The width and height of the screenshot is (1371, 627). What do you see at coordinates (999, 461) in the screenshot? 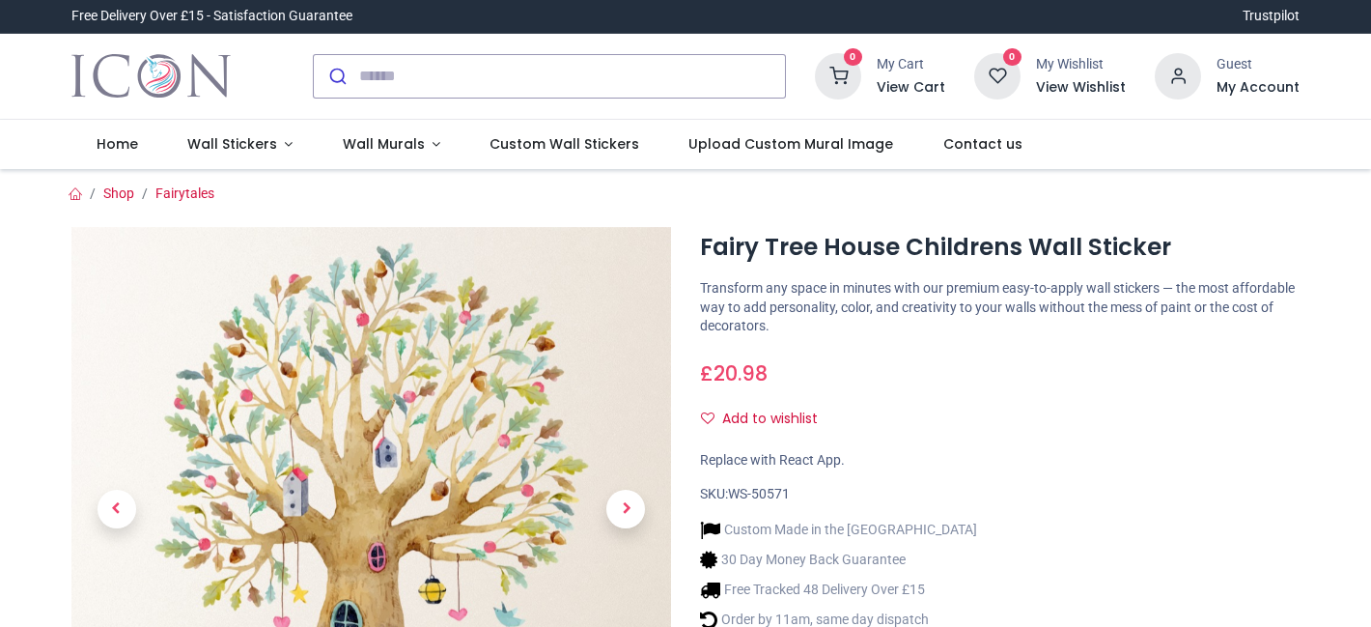
I see `div: Replace with React App.` at bounding box center [999, 461].